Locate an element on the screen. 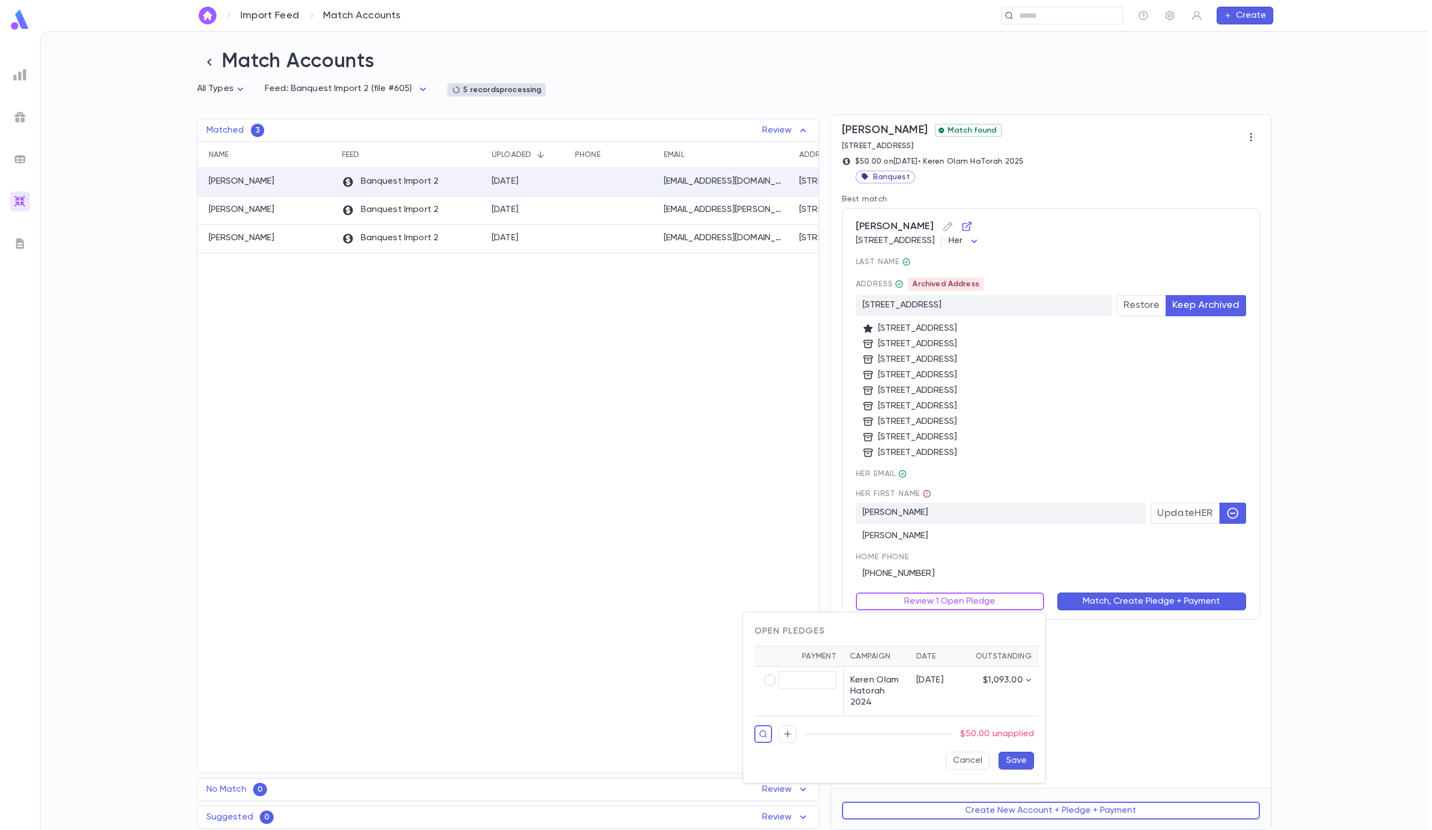 Image resolution: width=1432 pixels, height=830 pixels. th: Date is located at coordinates (937, 656).